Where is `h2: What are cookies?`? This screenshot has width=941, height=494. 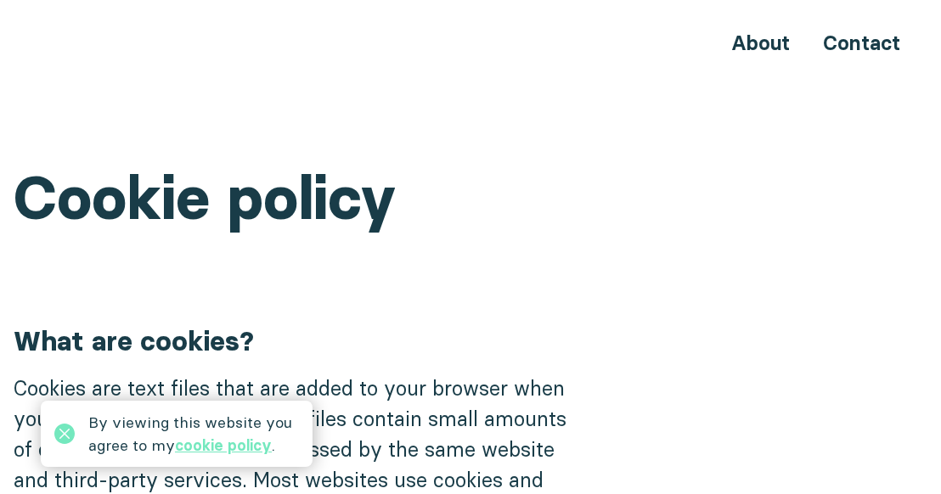
h2: What are cookies? is located at coordinates (299, 341).